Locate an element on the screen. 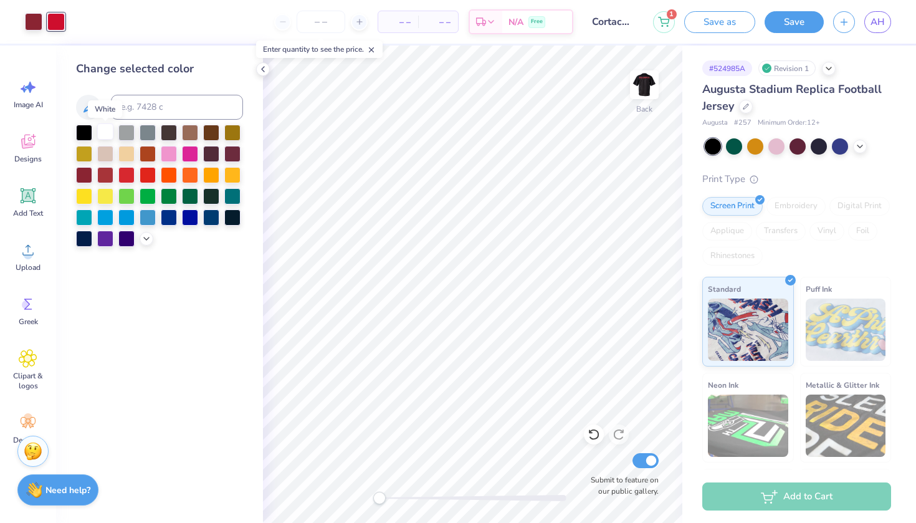 The height and width of the screenshot is (523, 916). span: Free is located at coordinates (537, 22).